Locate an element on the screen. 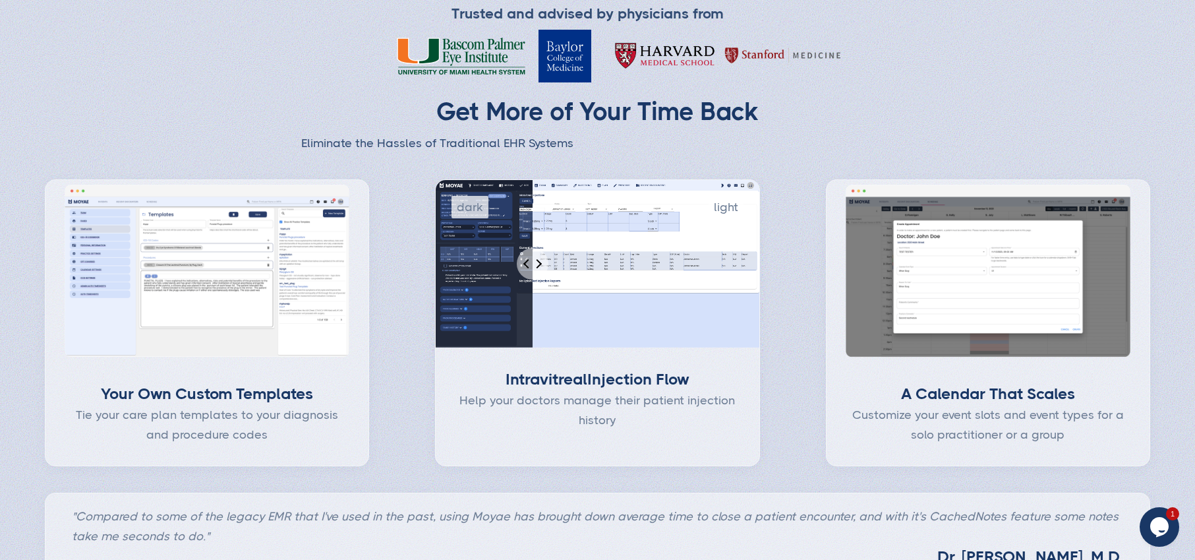 The width and height of the screenshot is (1195, 560). img: Screenshot of Moyae Templates is located at coordinates (207, 271).